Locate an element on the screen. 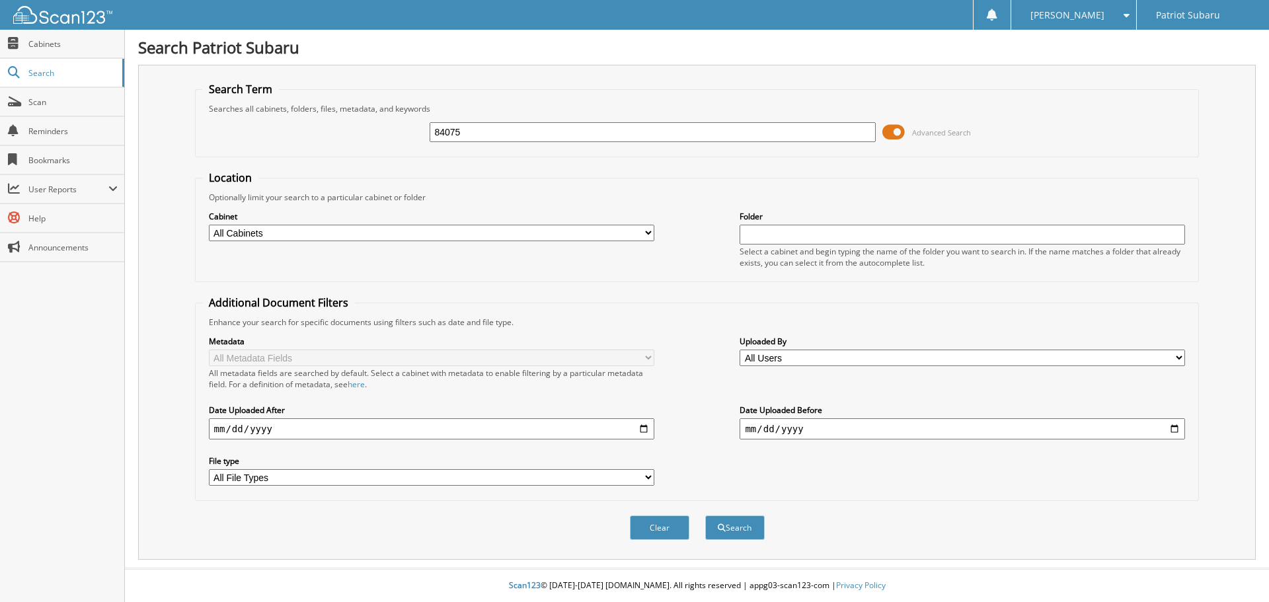 The image size is (1269, 602). span: Search is located at coordinates (72, 73).